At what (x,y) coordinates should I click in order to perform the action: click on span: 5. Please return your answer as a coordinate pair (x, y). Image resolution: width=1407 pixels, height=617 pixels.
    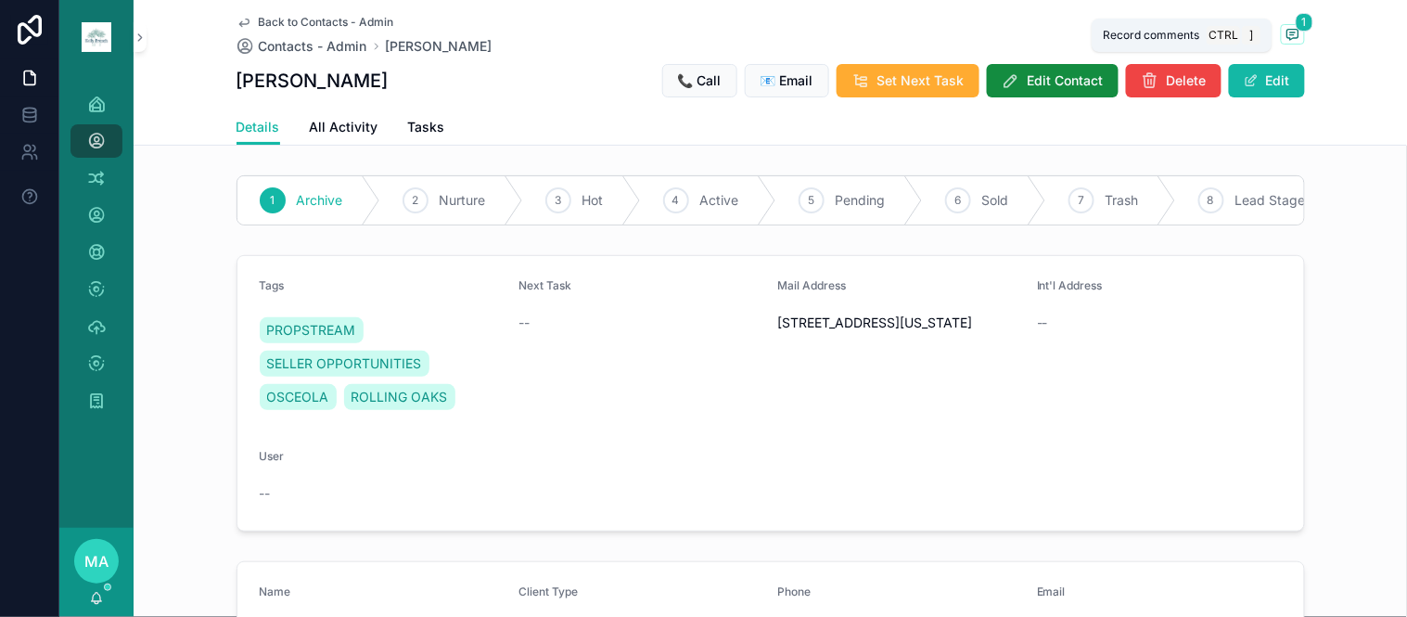
    Looking at the image, I should click on (810, 200).